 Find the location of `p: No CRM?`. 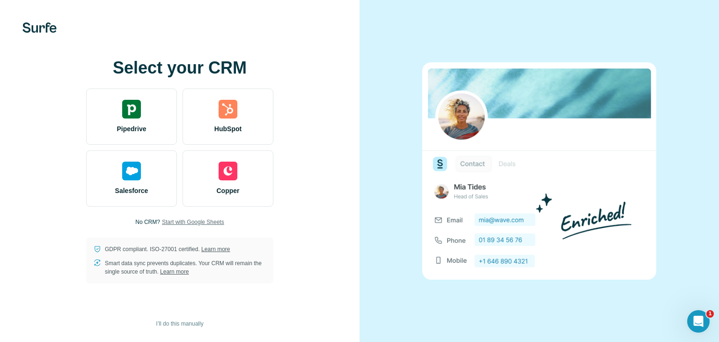

p: No CRM? is located at coordinates (147, 222).